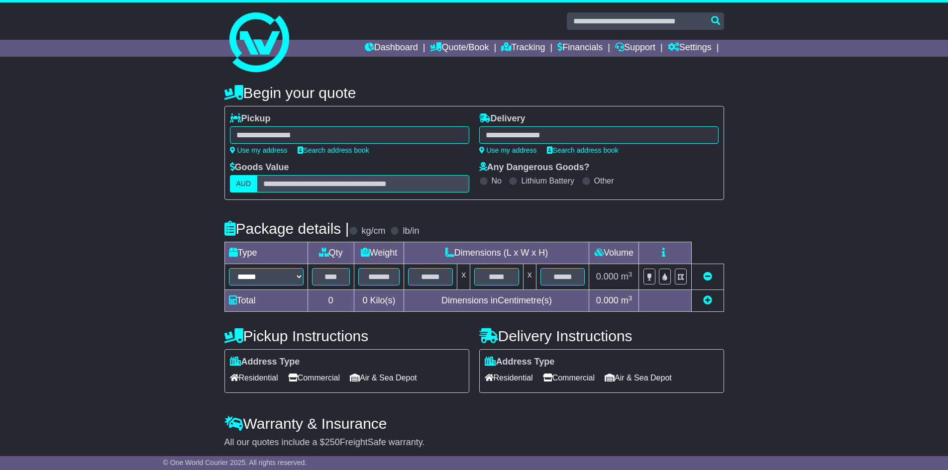 The image size is (948, 470). What do you see at coordinates (235, 463) in the screenshot?
I see `span: © One World Courier 2025. All rights reserved.` at bounding box center [235, 463].